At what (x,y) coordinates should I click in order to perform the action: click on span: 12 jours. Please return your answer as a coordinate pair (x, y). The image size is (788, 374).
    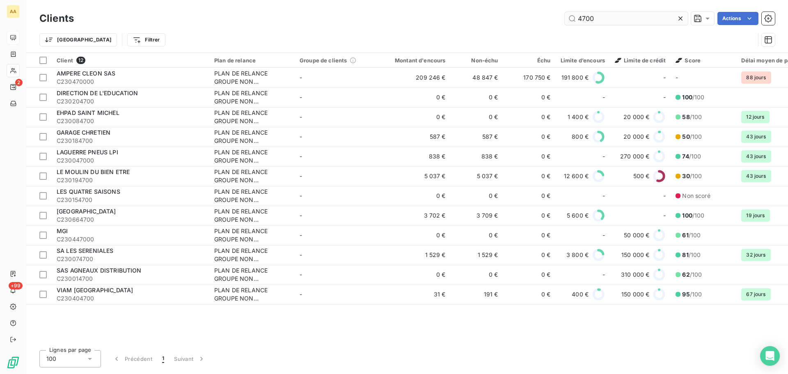
    Looking at the image, I should click on (755, 117).